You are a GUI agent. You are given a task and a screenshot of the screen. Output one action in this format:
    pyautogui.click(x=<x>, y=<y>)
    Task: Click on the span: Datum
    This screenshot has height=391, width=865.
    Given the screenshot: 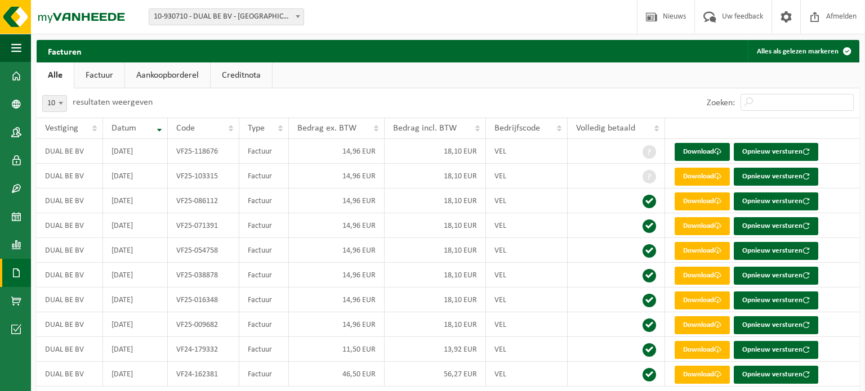 What is the action you would take?
    pyautogui.click(x=124, y=128)
    